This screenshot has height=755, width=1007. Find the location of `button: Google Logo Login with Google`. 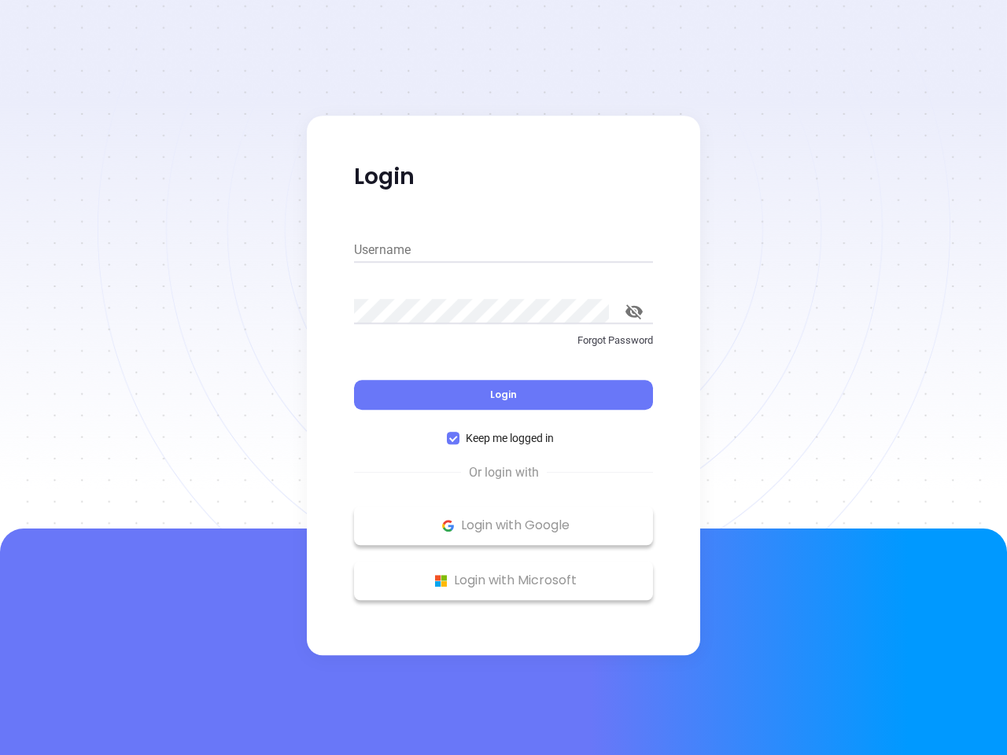

button: Google Logo Login with Google is located at coordinates (503, 525).